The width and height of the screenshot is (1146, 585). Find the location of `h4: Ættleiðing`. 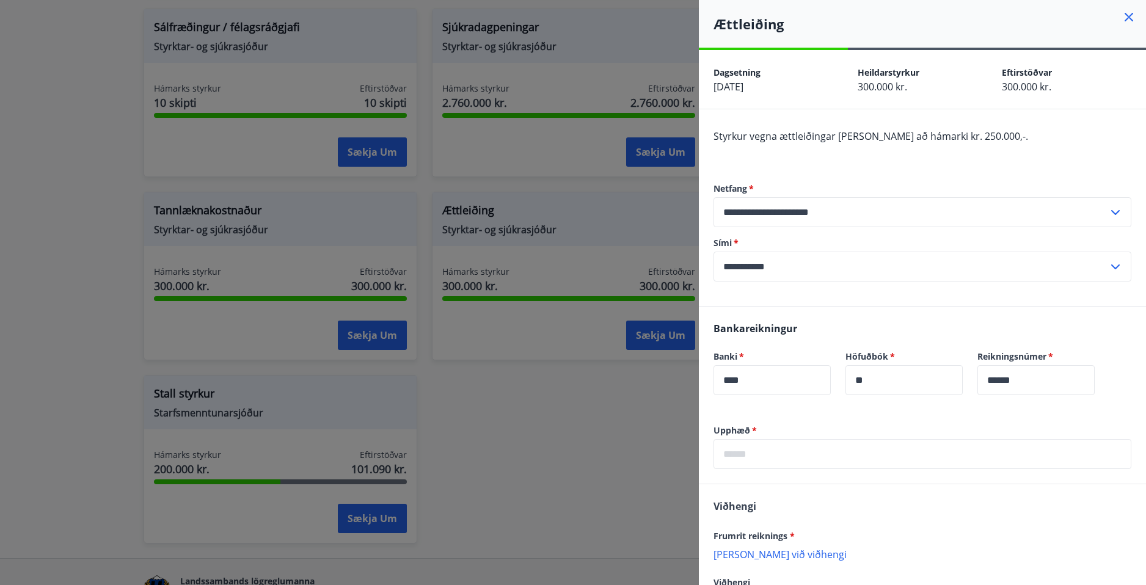

h4: Ættleiðing is located at coordinates (930, 24).